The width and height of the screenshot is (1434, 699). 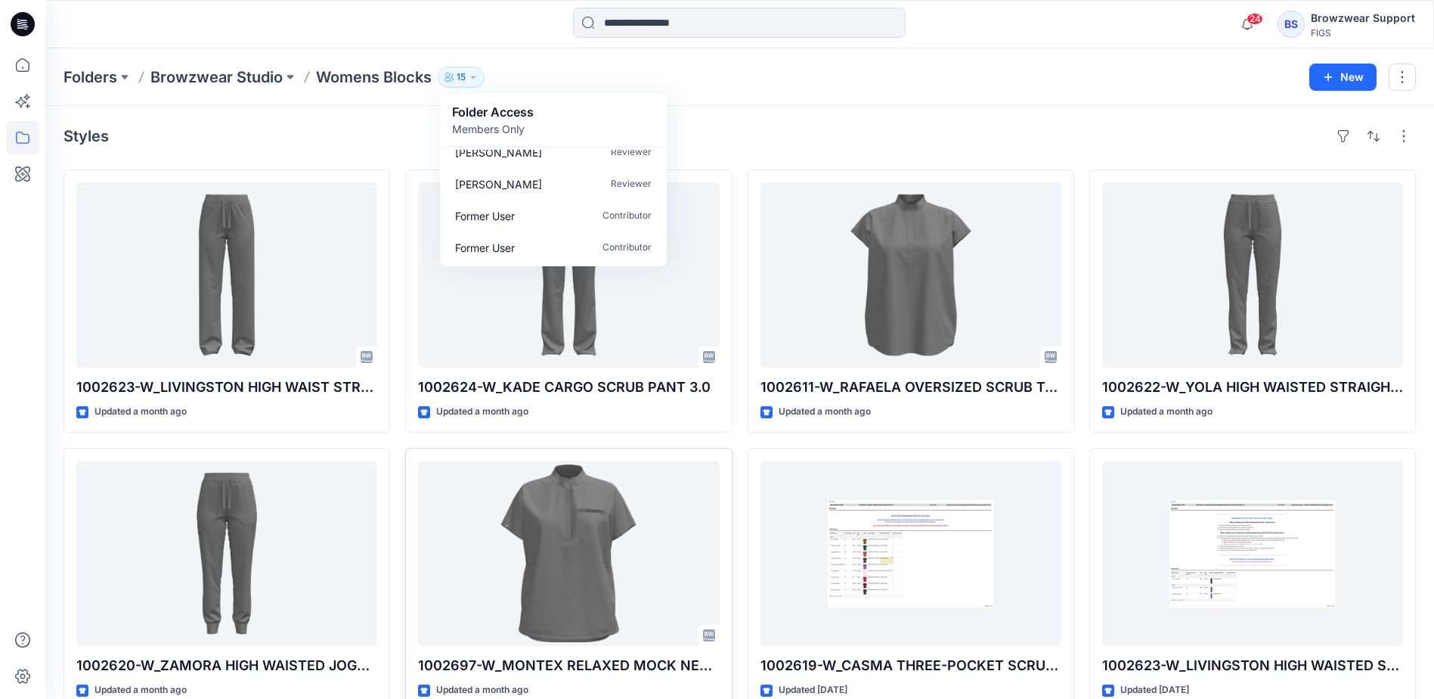 What do you see at coordinates (86, 136) in the screenshot?
I see `h4: Styles` at bounding box center [86, 136].